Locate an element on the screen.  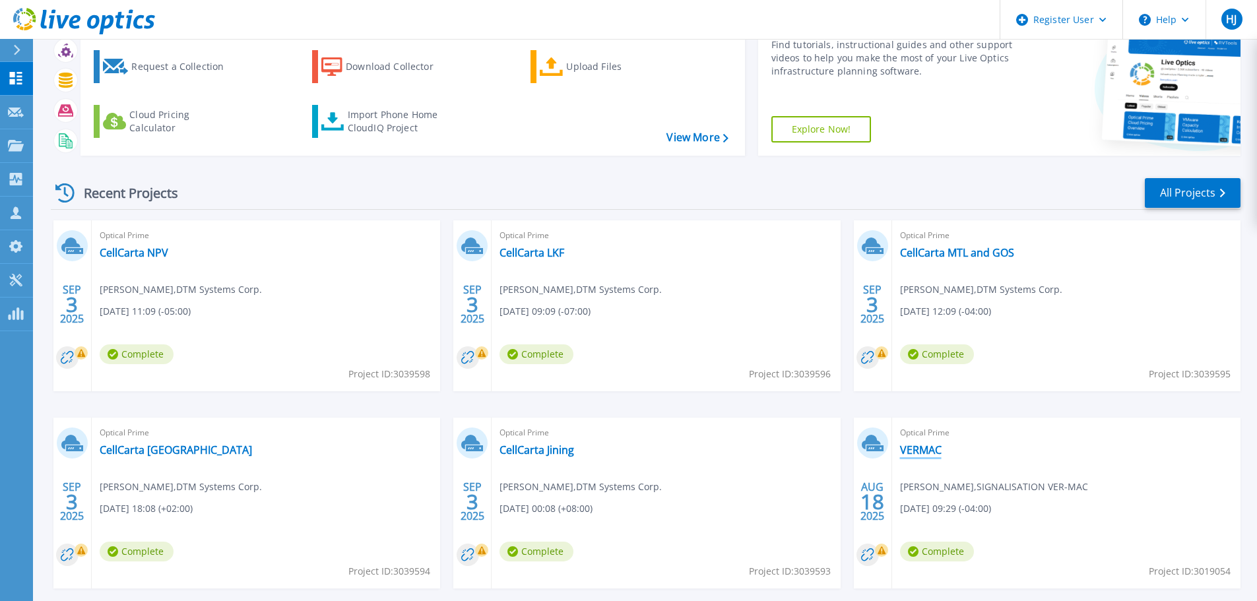
a: Cloud Pricing Calculator is located at coordinates (167, 121).